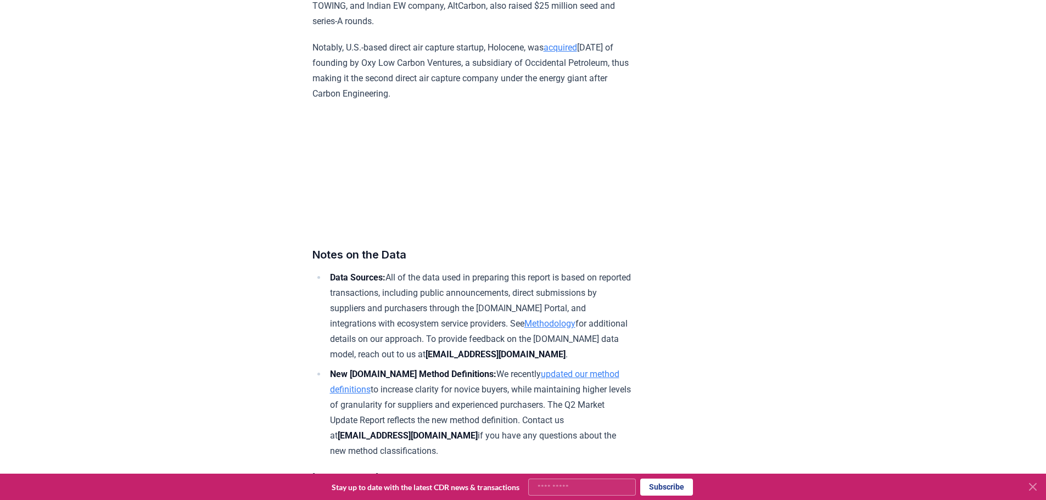 The height and width of the screenshot is (500, 1046). I want to click on strong: Data Sources:, so click(357, 277).